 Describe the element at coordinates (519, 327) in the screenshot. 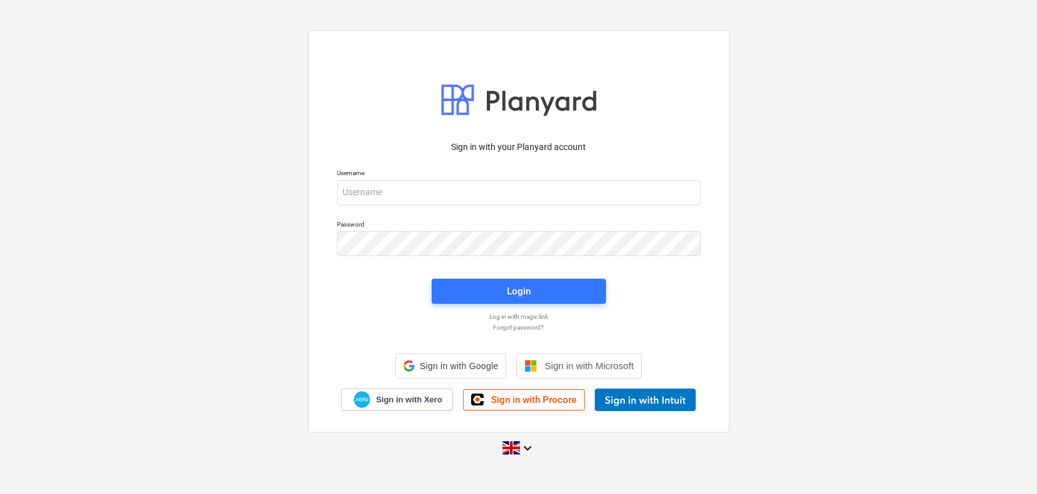

I see `p: Forgot password?` at that location.